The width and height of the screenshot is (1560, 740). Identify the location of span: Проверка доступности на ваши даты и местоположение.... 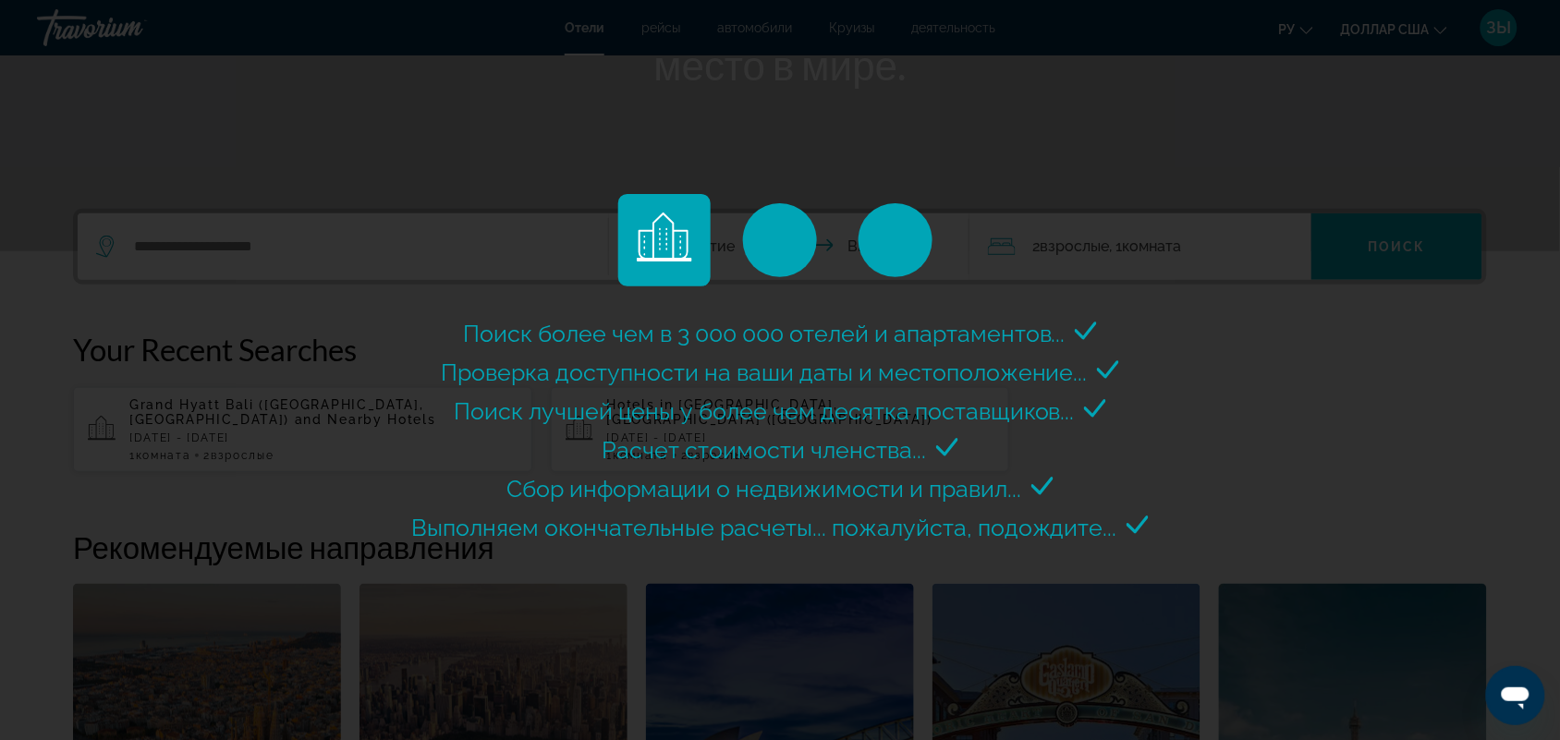
(764, 373).